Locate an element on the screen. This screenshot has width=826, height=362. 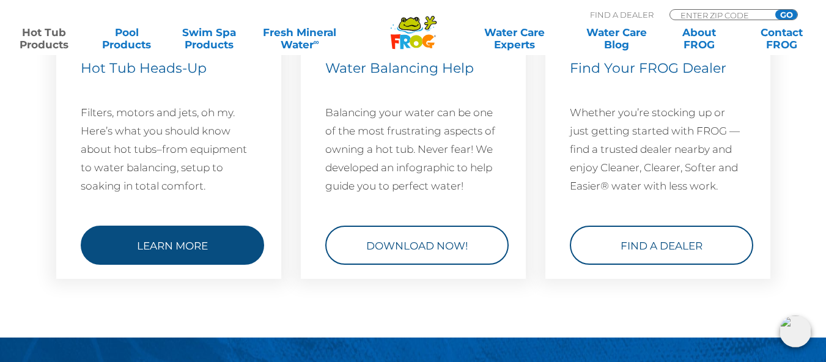
a: Hot TubProducts is located at coordinates (44, 39).